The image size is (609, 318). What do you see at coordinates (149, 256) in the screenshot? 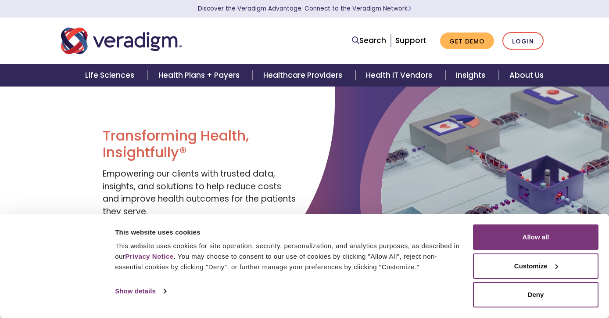
I see `a: Privacy Notice` at bounding box center [149, 256].